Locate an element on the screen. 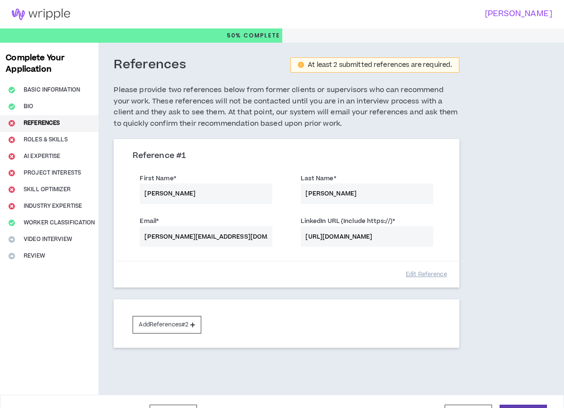 Image resolution: width=564 pixels, height=408 pixels. p: 50% is located at coordinates (254, 36).